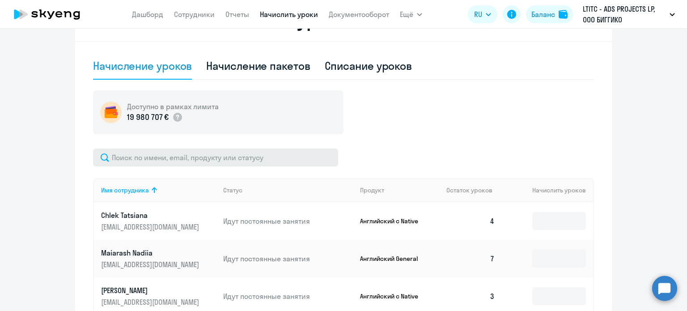 The image size is (687, 311). I want to click on td: 7, so click(470, 258).